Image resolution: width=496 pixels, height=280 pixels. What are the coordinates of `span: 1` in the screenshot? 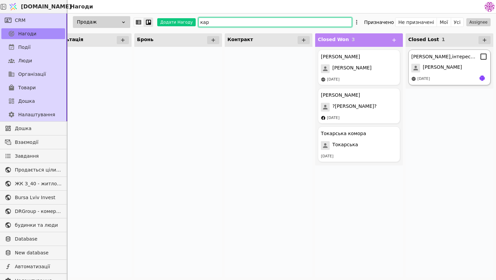 It's located at (443, 39).